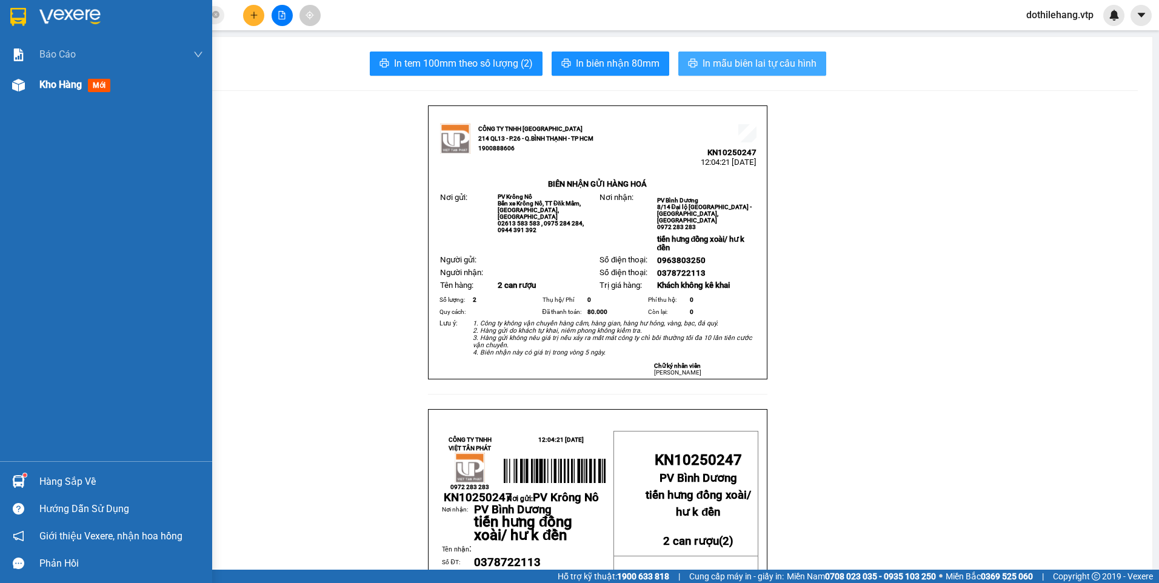 The width and height of the screenshot is (1159, 583). Describe the element at coordinates (458, 563) in the screenshot. I see `td: Số ĐT:` at that location.